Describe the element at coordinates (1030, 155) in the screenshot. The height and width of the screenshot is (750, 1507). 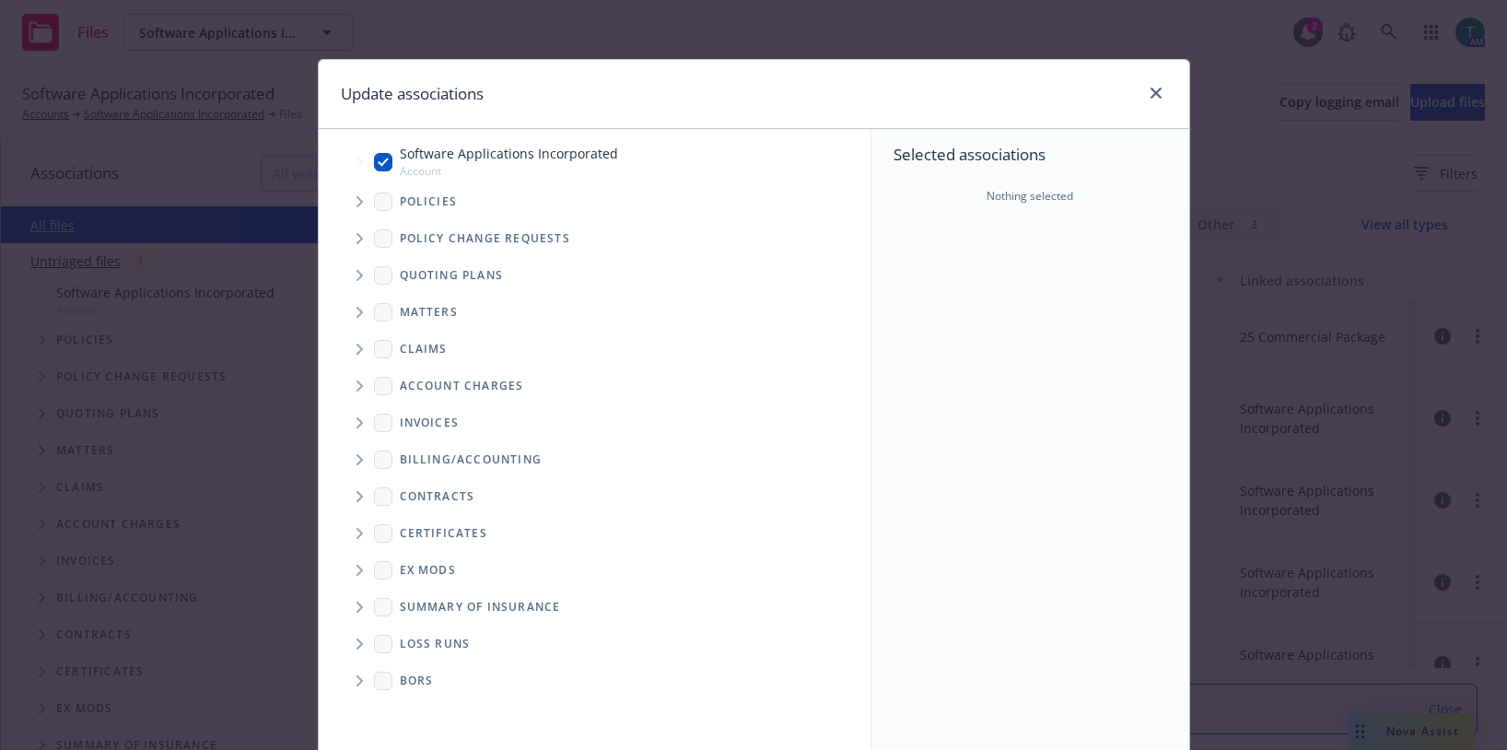
I see `span: Selected associations` at that location.